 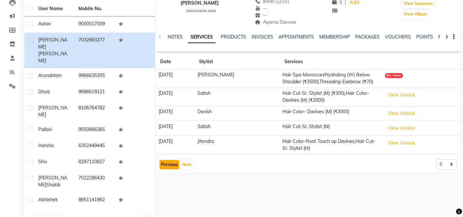 I want to click on span: Harsha, so click(x=46, y=146).